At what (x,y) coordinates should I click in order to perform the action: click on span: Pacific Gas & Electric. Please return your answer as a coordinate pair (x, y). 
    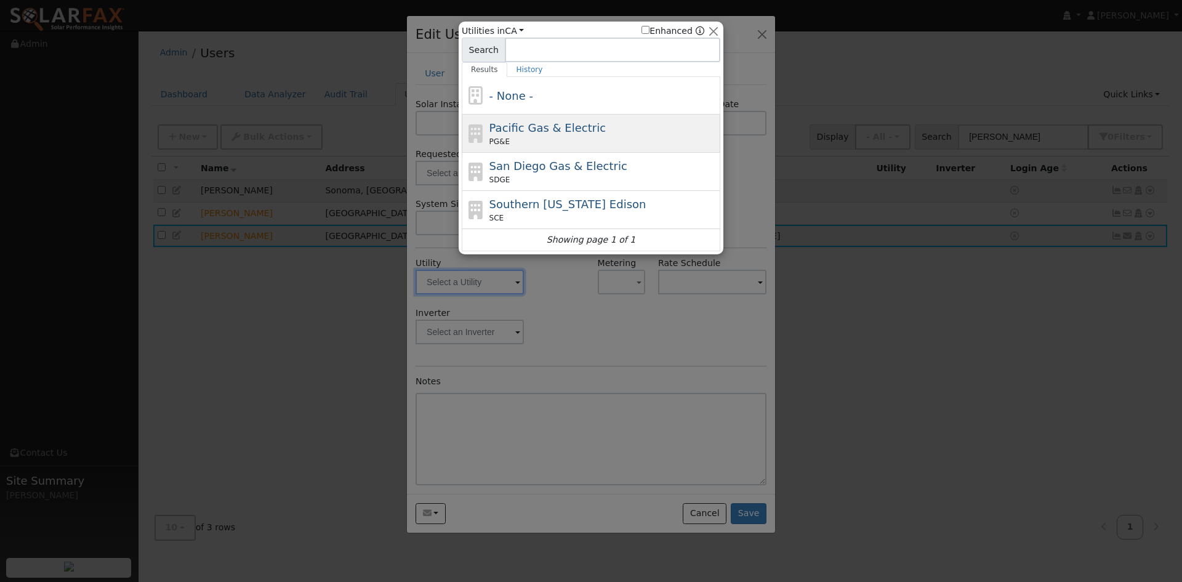
    Looking at the image, I should click on (547, 127).